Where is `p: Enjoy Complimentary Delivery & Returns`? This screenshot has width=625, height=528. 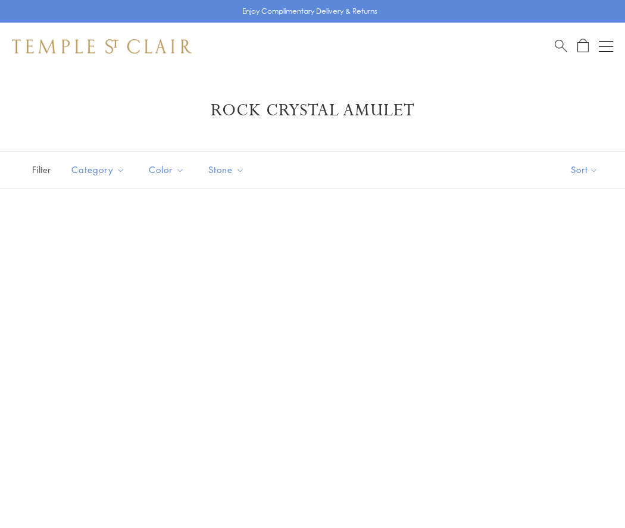
p: Enjoy Complimentary Delivery & Returns is located at coordinates (309, 11).